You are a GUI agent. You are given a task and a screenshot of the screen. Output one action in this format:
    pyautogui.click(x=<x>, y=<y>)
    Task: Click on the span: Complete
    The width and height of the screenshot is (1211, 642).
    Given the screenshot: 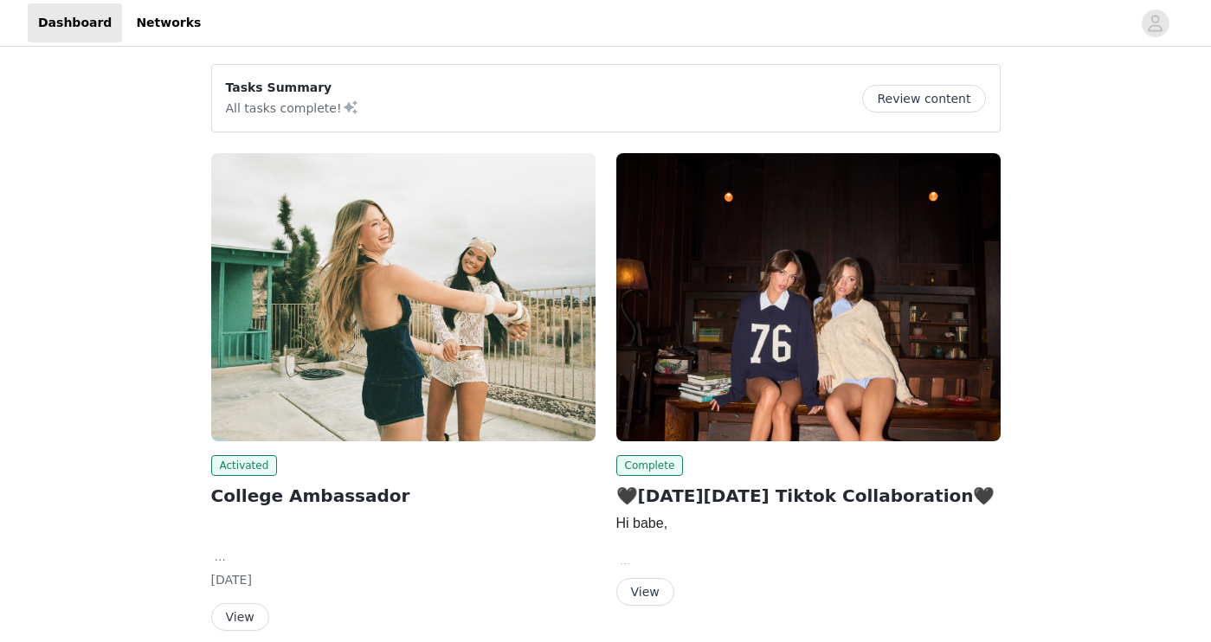 What is the action you would take?
    pyautogui.click(x=650, y=466)
    